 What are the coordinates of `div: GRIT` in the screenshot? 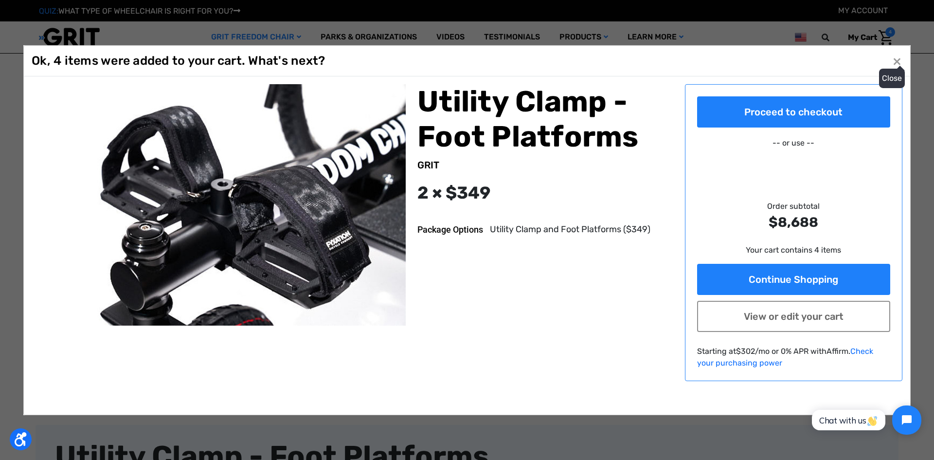 It's located at (545, 164).